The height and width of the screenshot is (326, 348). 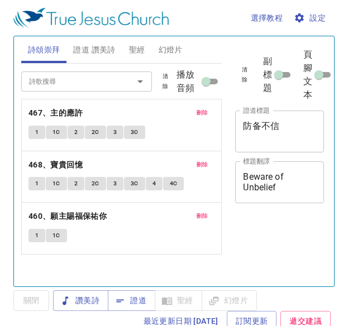 I want to click on span: 副標題, so click(x=268, y=75).